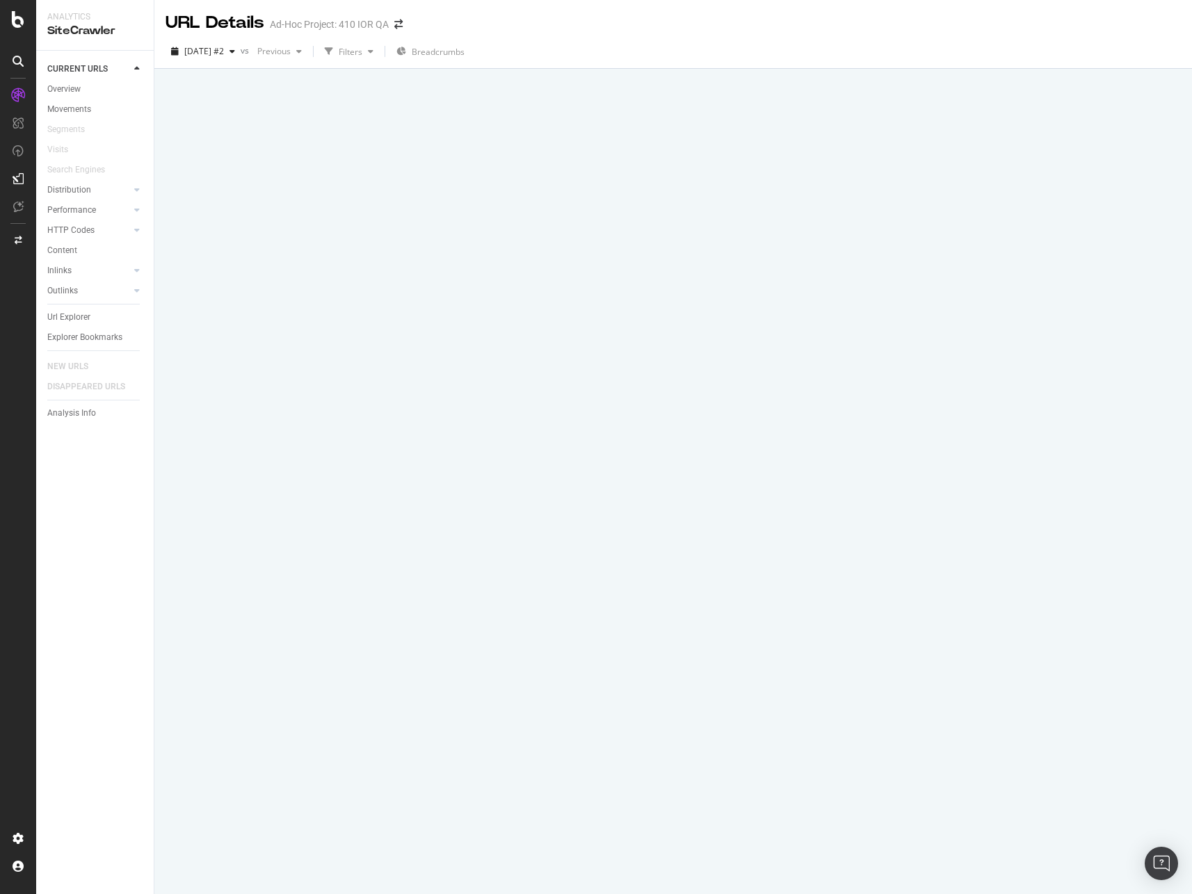 This screenshot has height=894, width=1192. I want to click on a: Explorer Bookmarks, so click(95, 337).